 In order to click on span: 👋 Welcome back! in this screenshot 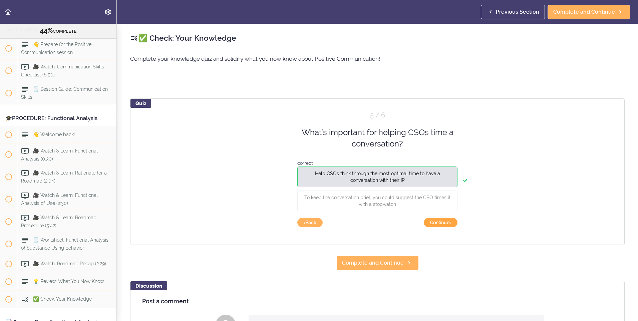, I will do `click(54, 134)`.